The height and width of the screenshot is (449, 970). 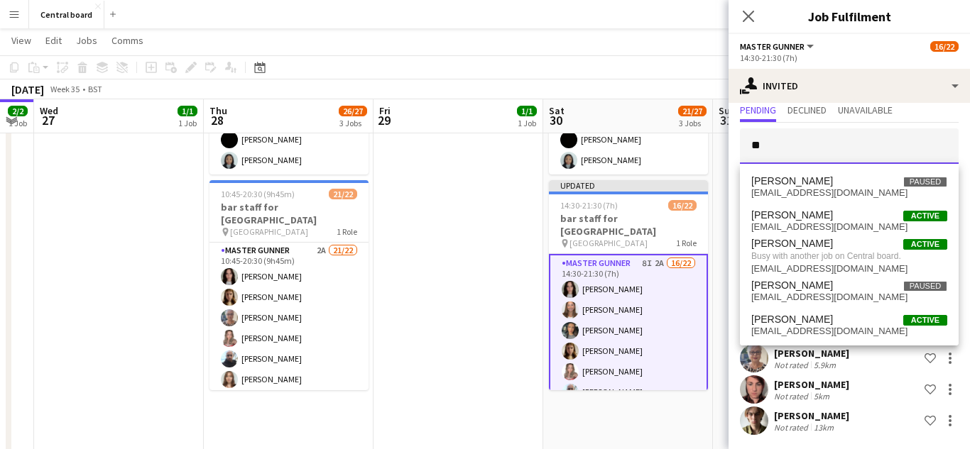 What do you see at coordinates (555, 120) in the screenshot?
I see `span: 30` at bounding box center [555, 120].